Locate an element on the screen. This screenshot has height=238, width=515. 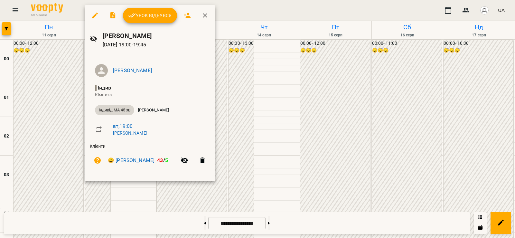
span: 5 is located at coordinates (166, 160).